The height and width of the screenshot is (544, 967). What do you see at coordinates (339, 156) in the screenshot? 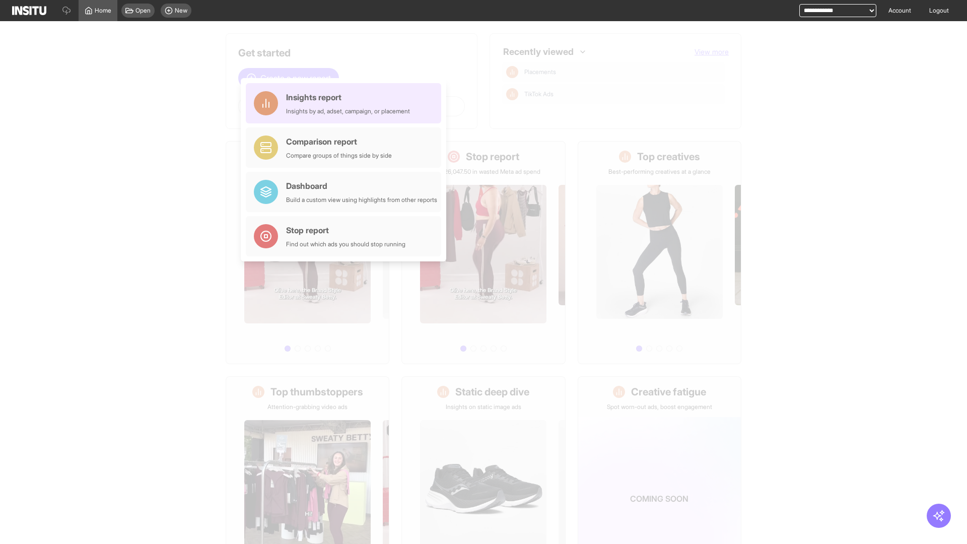
I see `div: Compare groups of things side by side` at bounding box center [339, 156].